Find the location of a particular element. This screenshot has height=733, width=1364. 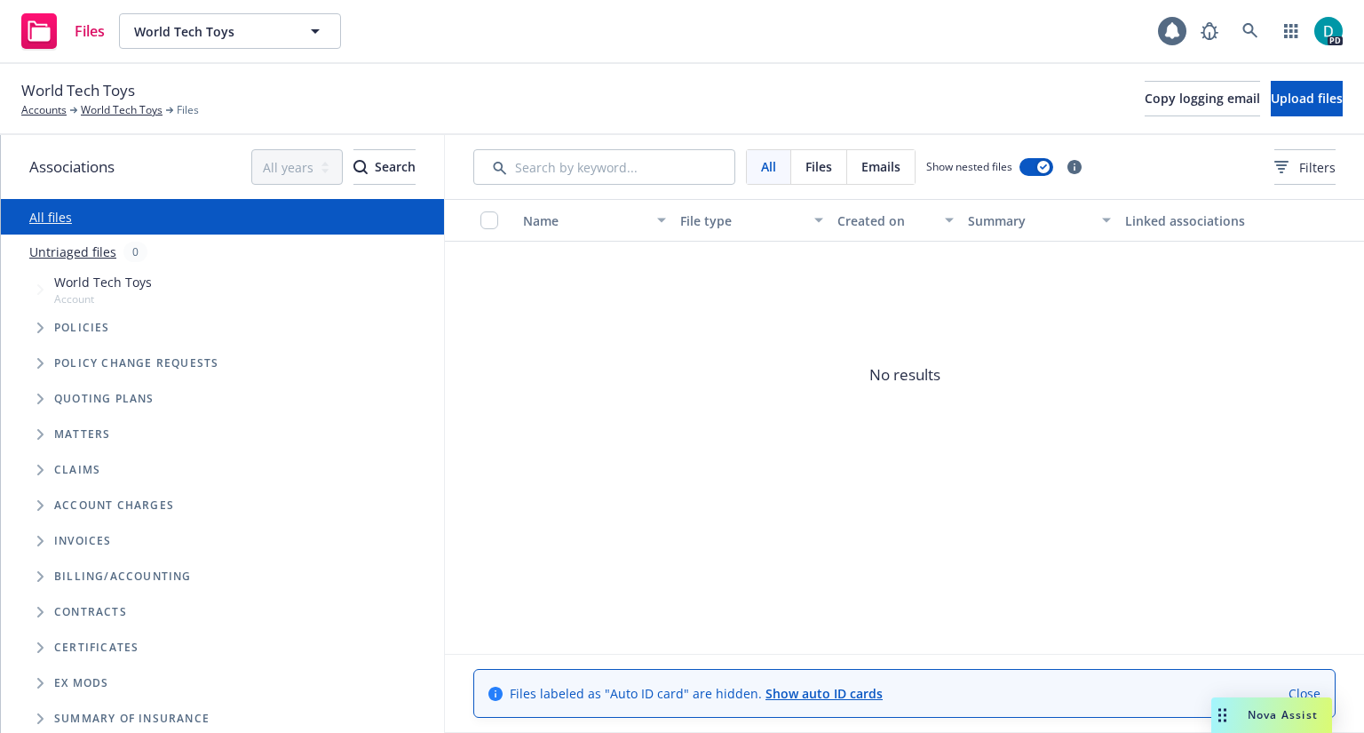

span: Claims is located at coordinates (77, 470).